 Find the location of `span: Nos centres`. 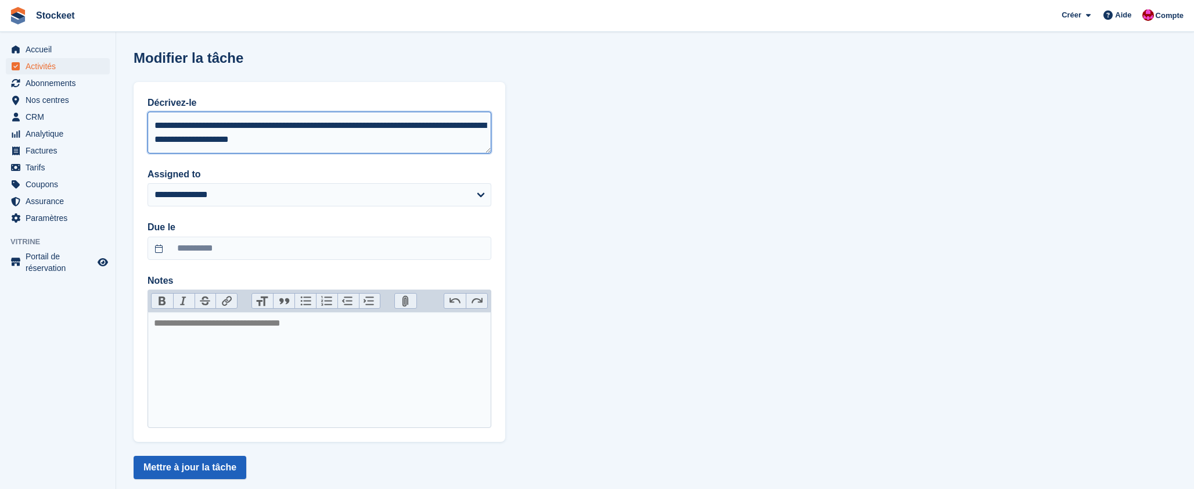

span: Nos centres is located at coordinates (60, 100).